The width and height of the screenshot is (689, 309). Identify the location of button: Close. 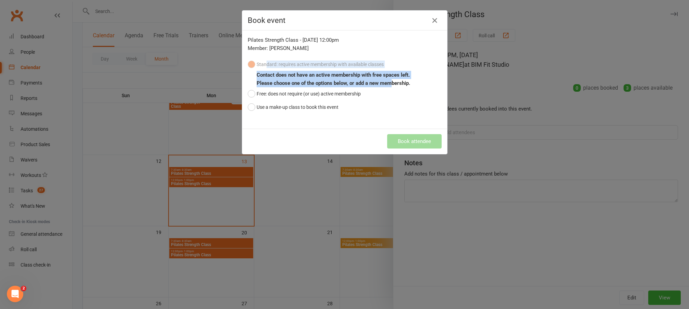
(435, 21).